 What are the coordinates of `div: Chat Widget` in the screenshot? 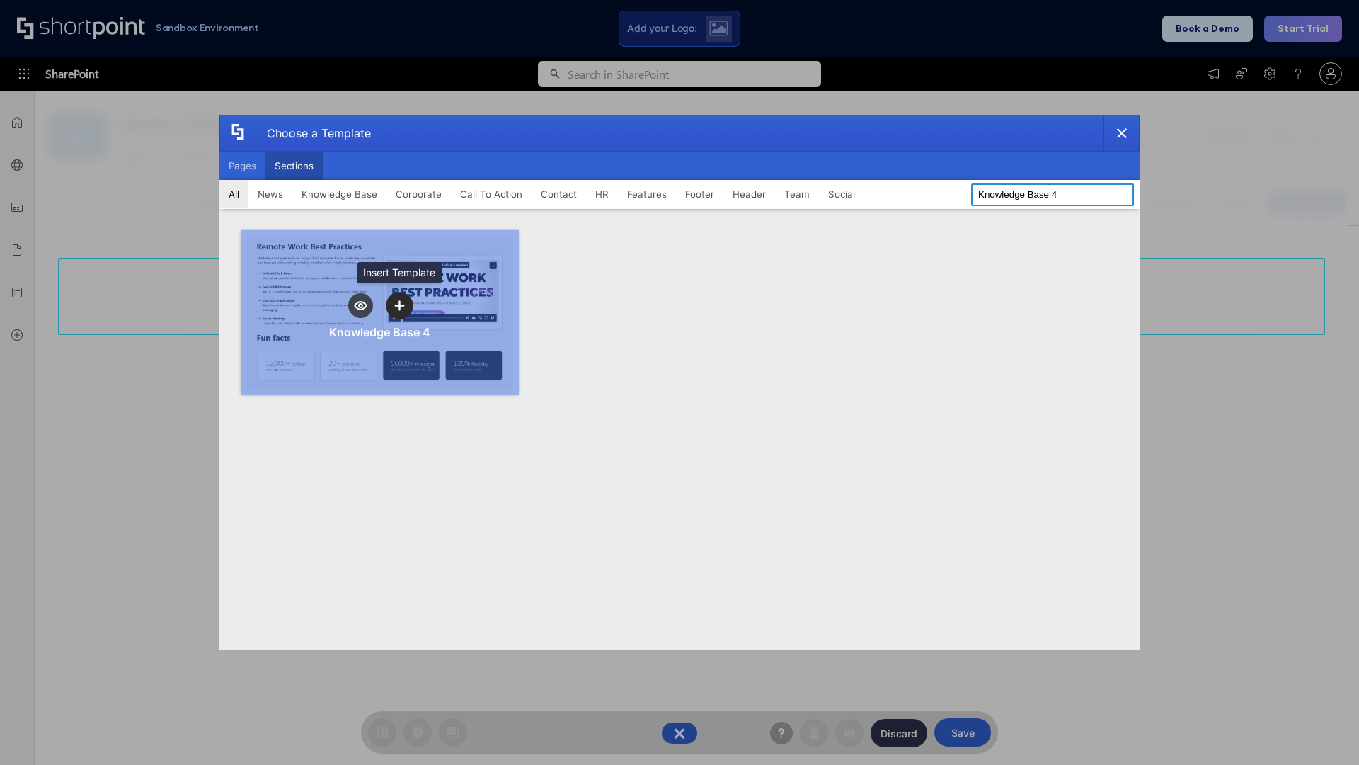 It's located at (1324, 731).